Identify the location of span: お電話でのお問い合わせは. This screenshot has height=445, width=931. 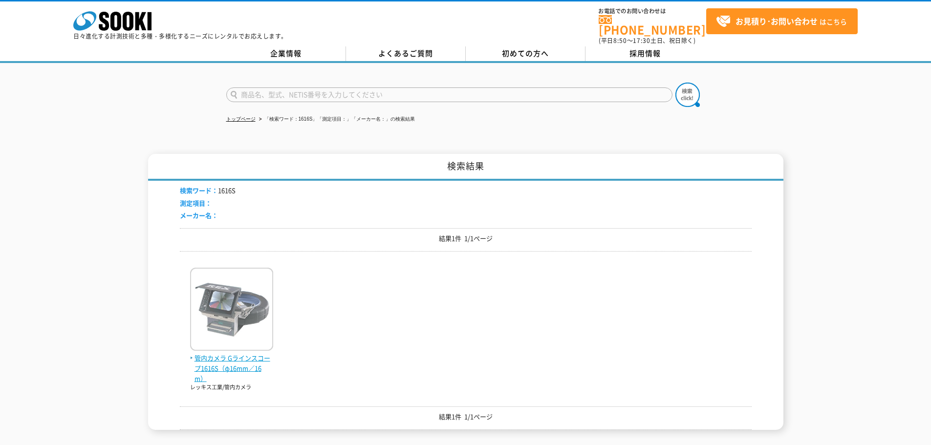
(652, 11).